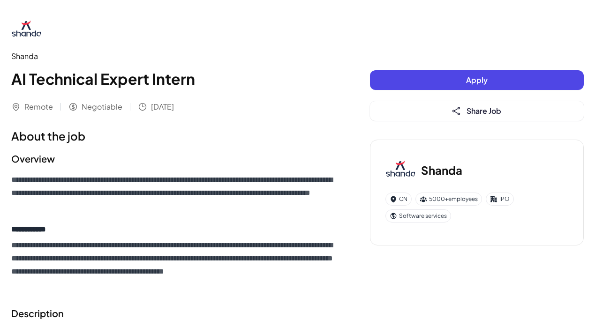 This screenshot has width=595, height=319. Describe the element at coordinates (442, 170) in the screenshot. I see `h3: Shanda` at that location.